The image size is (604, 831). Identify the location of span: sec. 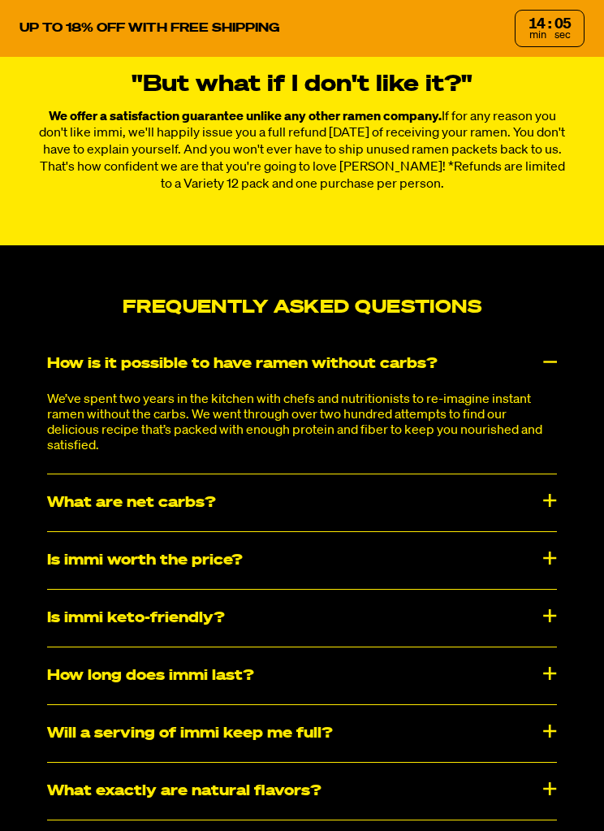
(563, 35).